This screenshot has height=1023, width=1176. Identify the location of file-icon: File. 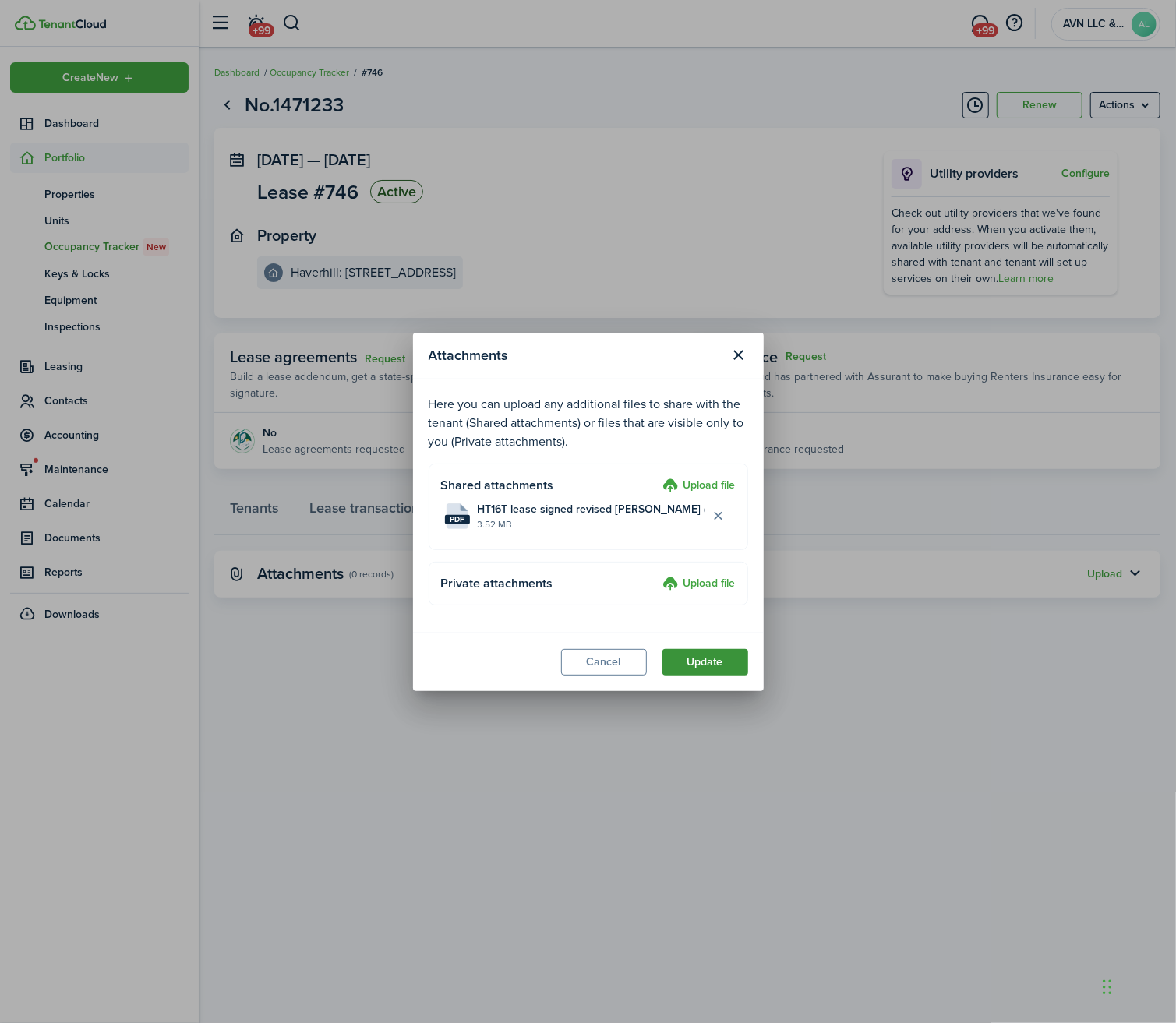
(458, 516).